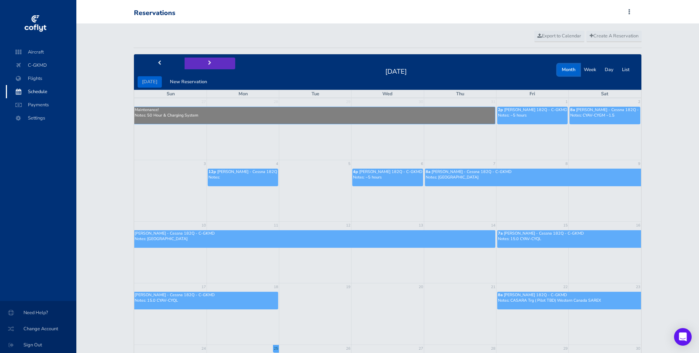 The image size is (699, 353). What do you see at coordinates (493, 102) in the screenshot?
I see `a: 31` at bounding box center [493, 102].